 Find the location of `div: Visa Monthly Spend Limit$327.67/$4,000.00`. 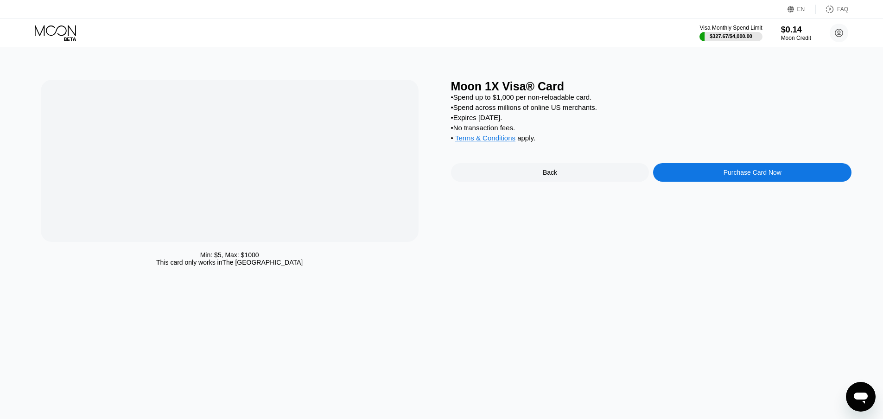

div: Visa Monthly Spend Limit$327.67/$4,000.00 is located at coordinates (730, 33).